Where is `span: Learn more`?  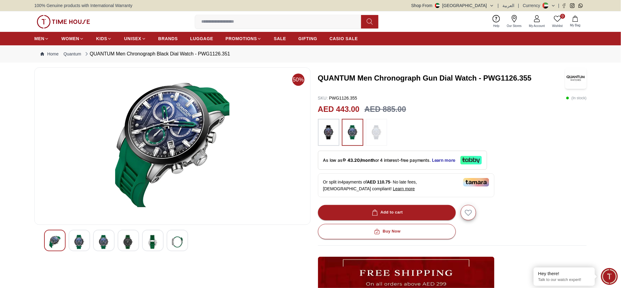 span: Learn more is located at coordinates (404, 189).